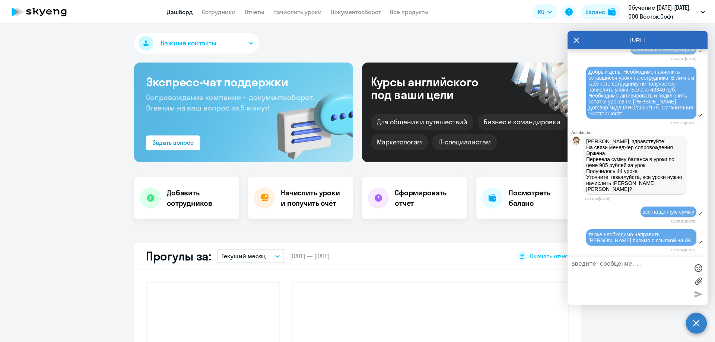 The height and width of the screenshot is (342, 715). Describe the element at coordinates (601, 12) in the screenshot. I see `a: Балансbalance` at that location.